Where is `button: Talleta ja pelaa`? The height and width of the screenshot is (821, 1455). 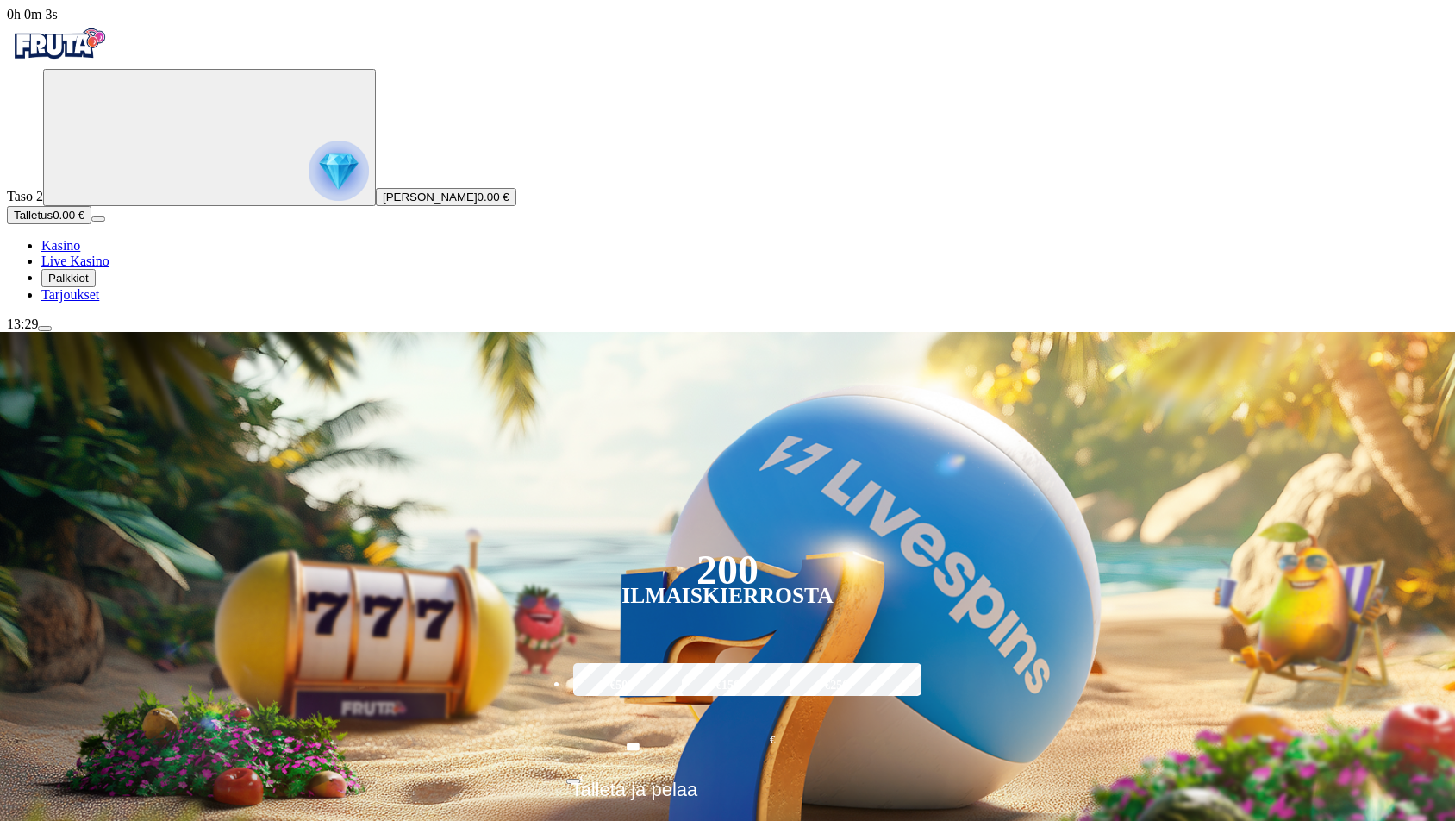 button: Talleta ja pelaa is located at coordinates (728, 796).